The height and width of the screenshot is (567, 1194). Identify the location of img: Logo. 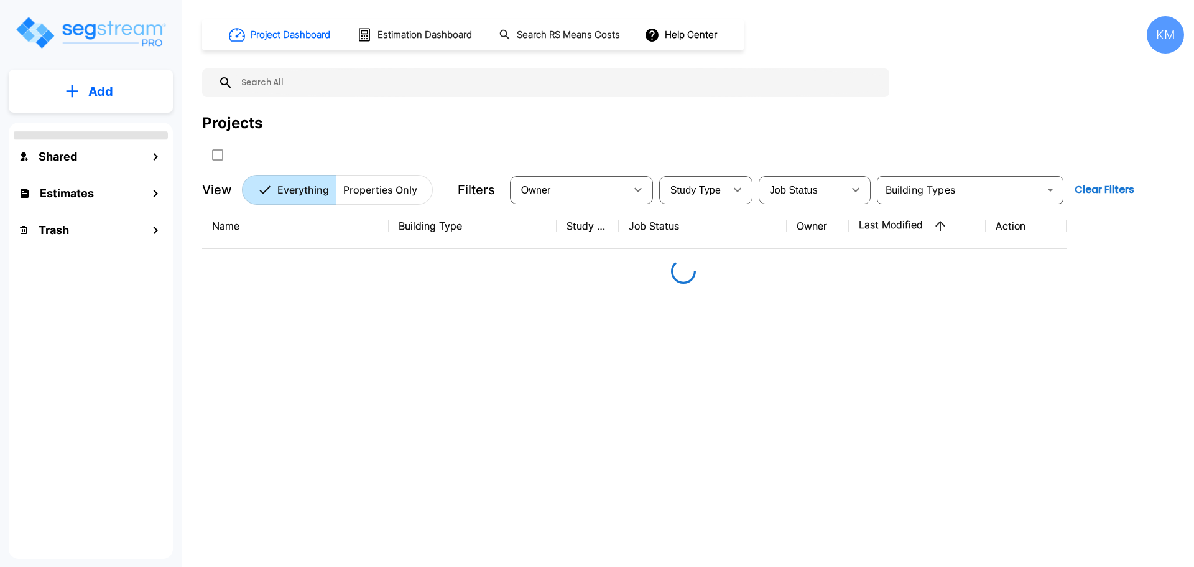
(90, 32).